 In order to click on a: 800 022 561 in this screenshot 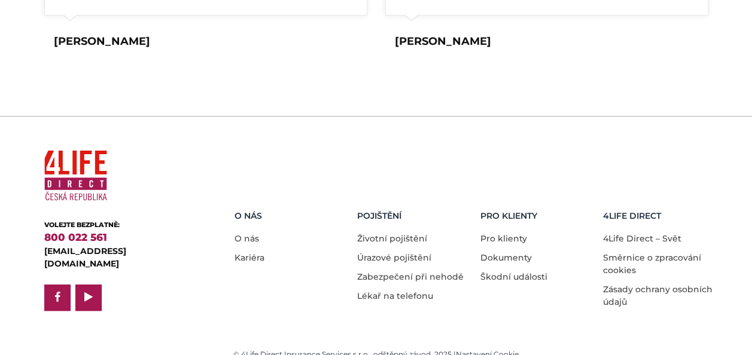, I will do `click(75, 238)`.